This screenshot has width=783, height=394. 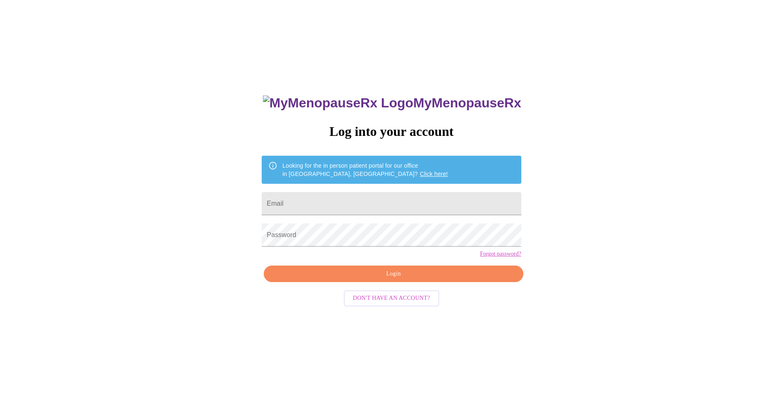 I want to click on button: Login, so click(x=393, y=274).